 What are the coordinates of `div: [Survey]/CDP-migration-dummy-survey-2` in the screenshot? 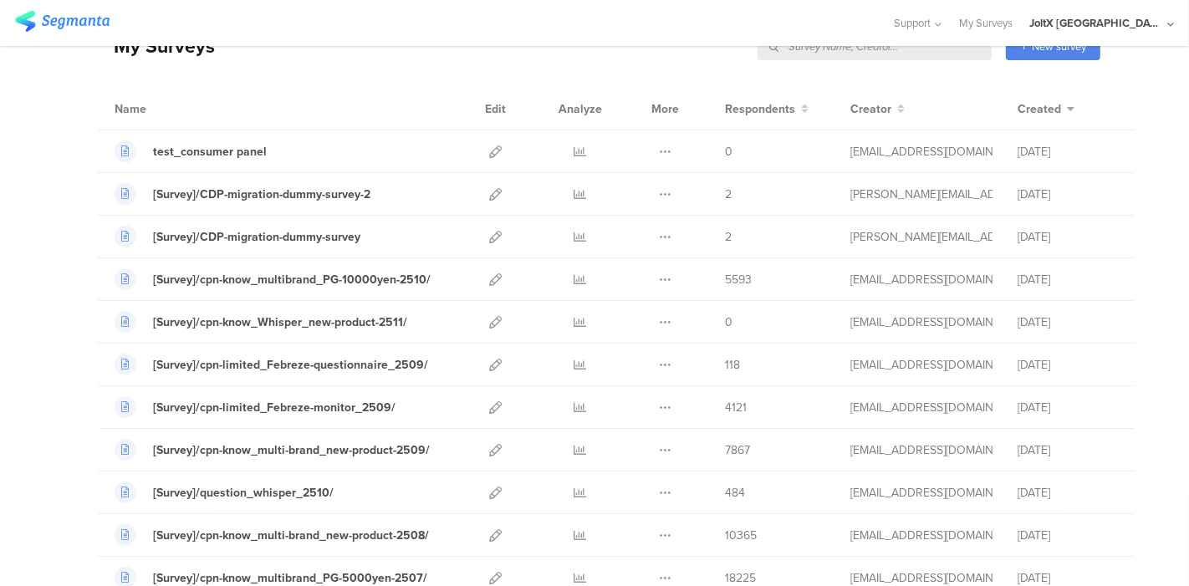 It's located at (262, 194).